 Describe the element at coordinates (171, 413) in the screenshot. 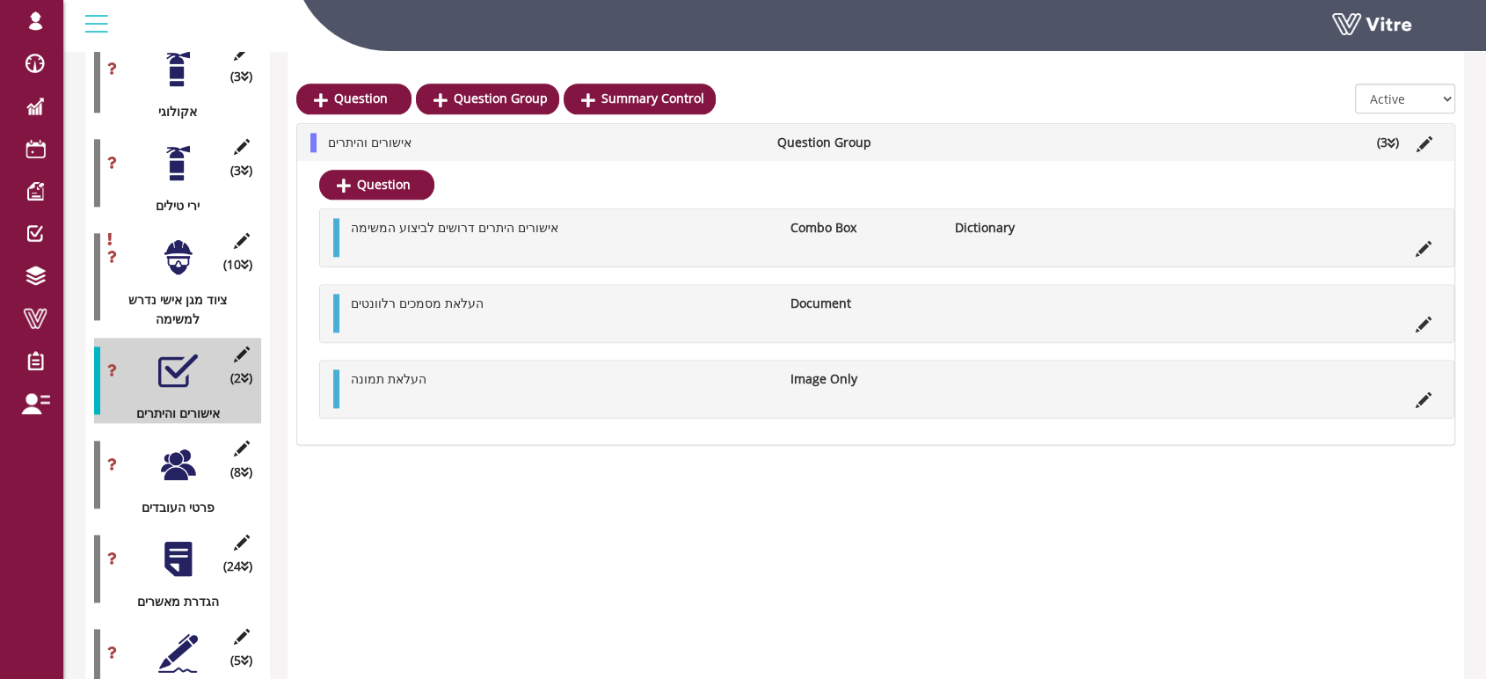

I see `div: אישורים והיתרים` at that location.